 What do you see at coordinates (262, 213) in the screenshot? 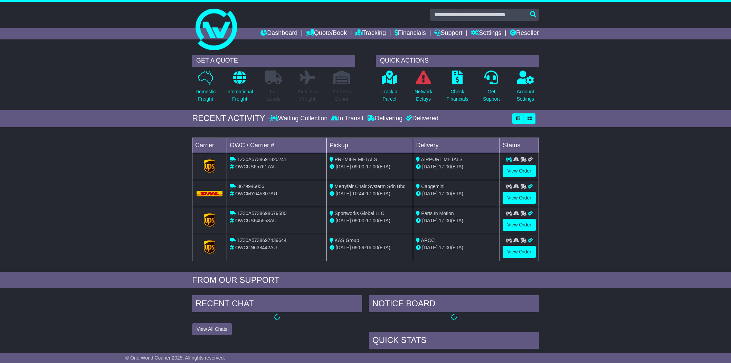
I see `span: 1Z30A5738698679580` at bounding box center [262, 213].